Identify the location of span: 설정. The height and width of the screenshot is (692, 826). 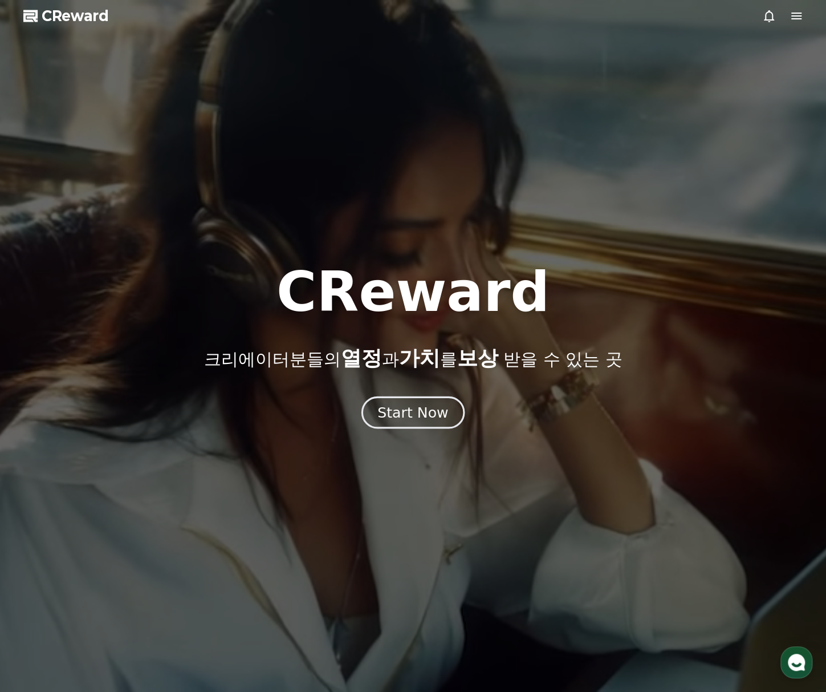
(183, 383).